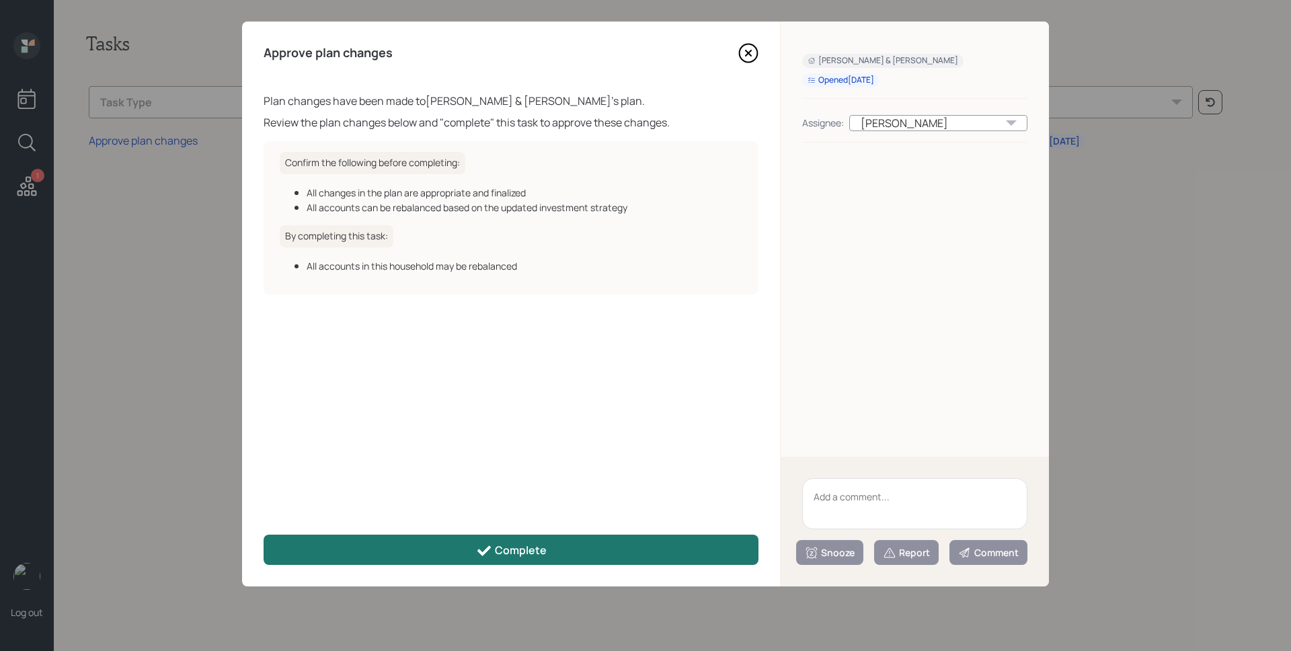 Image resolution: width=1291 pixels, height=651 pixels. I want to click on div: All changes in the plan are appropriate and finalized, so click(525, 192).